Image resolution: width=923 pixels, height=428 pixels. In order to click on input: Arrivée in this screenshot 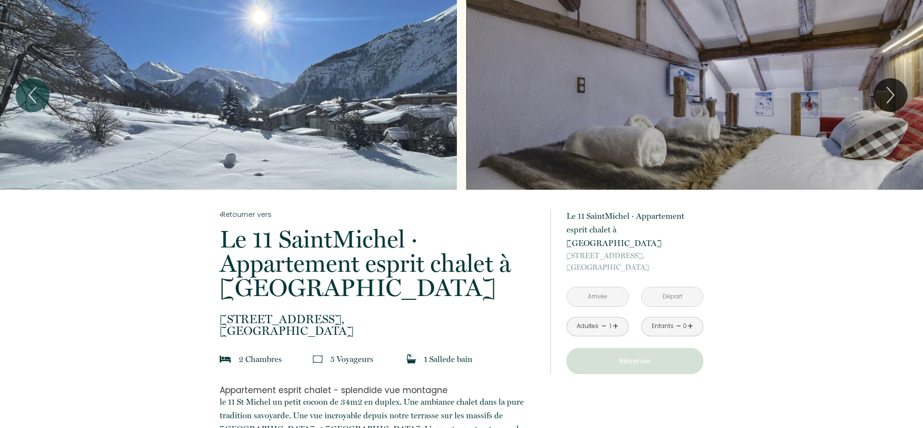, I will do `click(597, 296)`.